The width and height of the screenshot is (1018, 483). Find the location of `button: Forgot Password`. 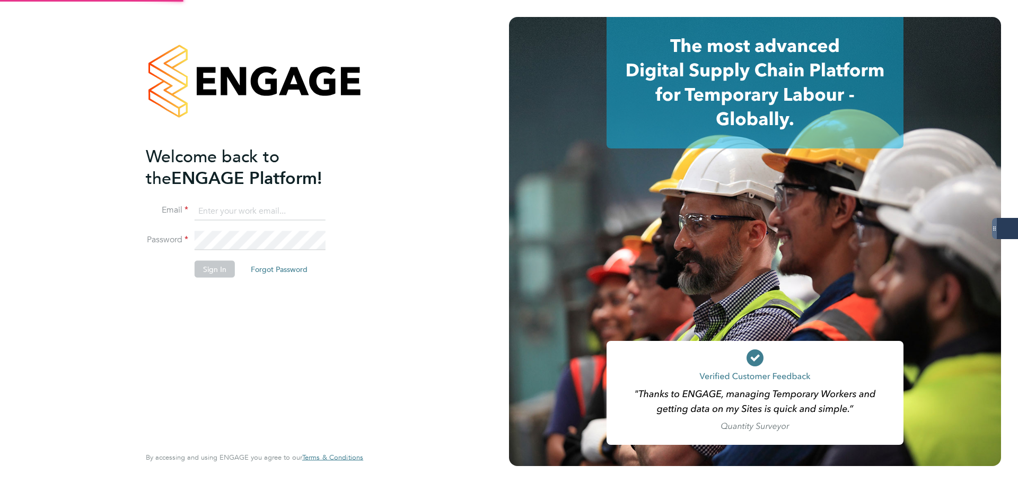

button: Forgot Password is located at coordinates (279, 269).